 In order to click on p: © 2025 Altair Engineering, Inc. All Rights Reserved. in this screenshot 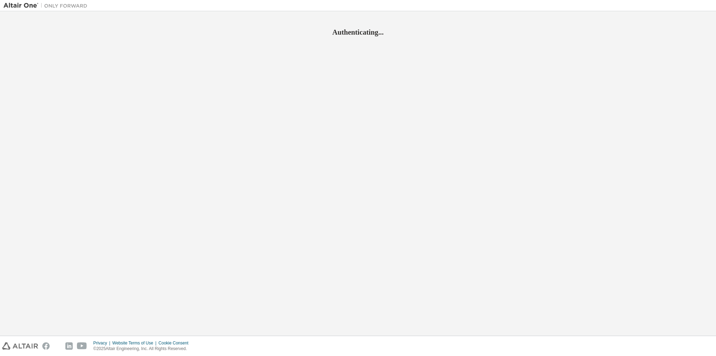, I will do `click(143, 348)`.